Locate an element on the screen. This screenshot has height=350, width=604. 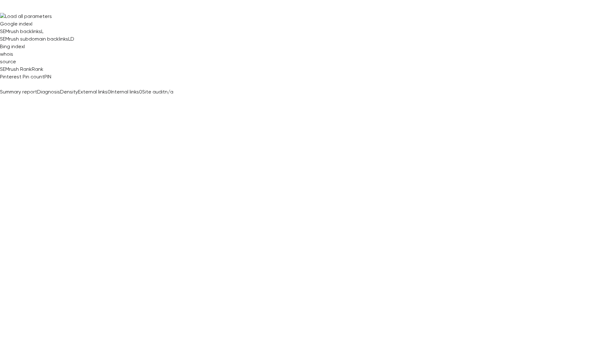
span: External links is located at coordinates (93, 92).